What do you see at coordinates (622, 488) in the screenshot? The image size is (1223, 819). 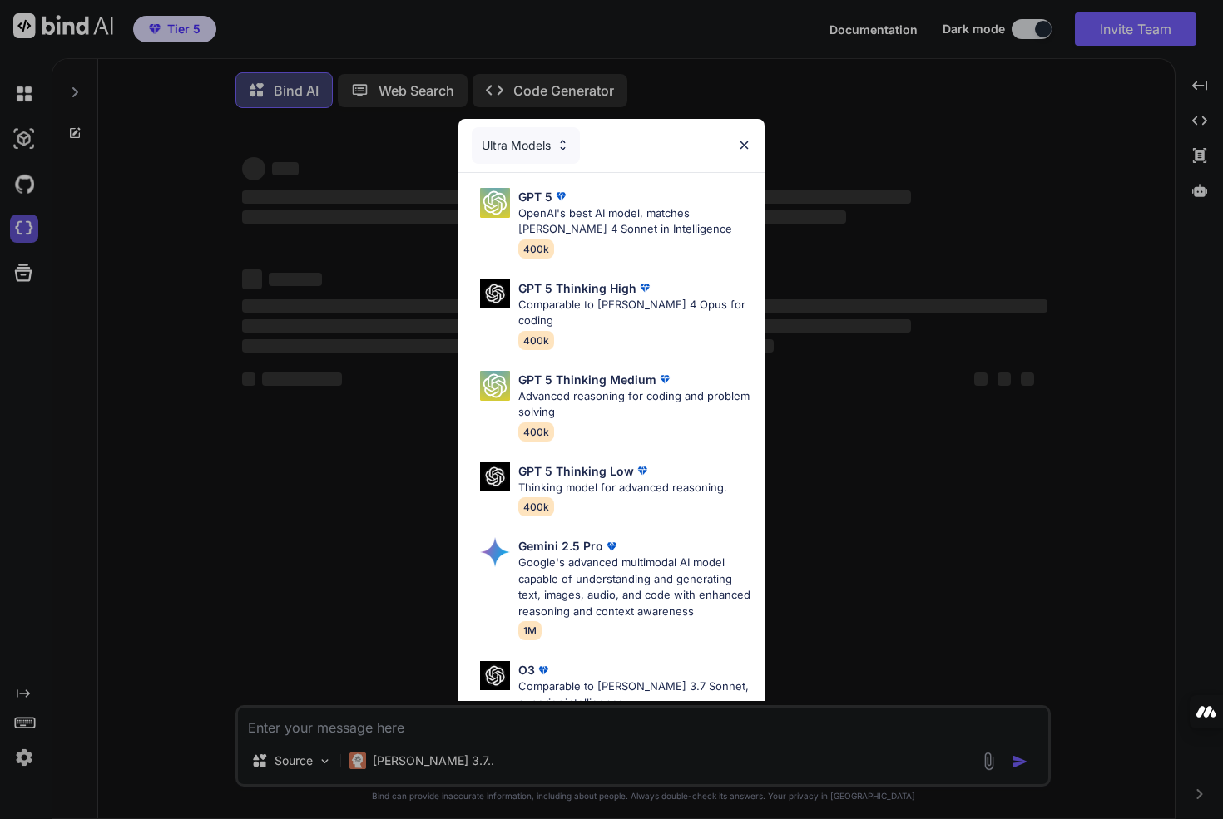 I see `p: Thinking model for advanced reasoning.` at bounding box center [622, 488].